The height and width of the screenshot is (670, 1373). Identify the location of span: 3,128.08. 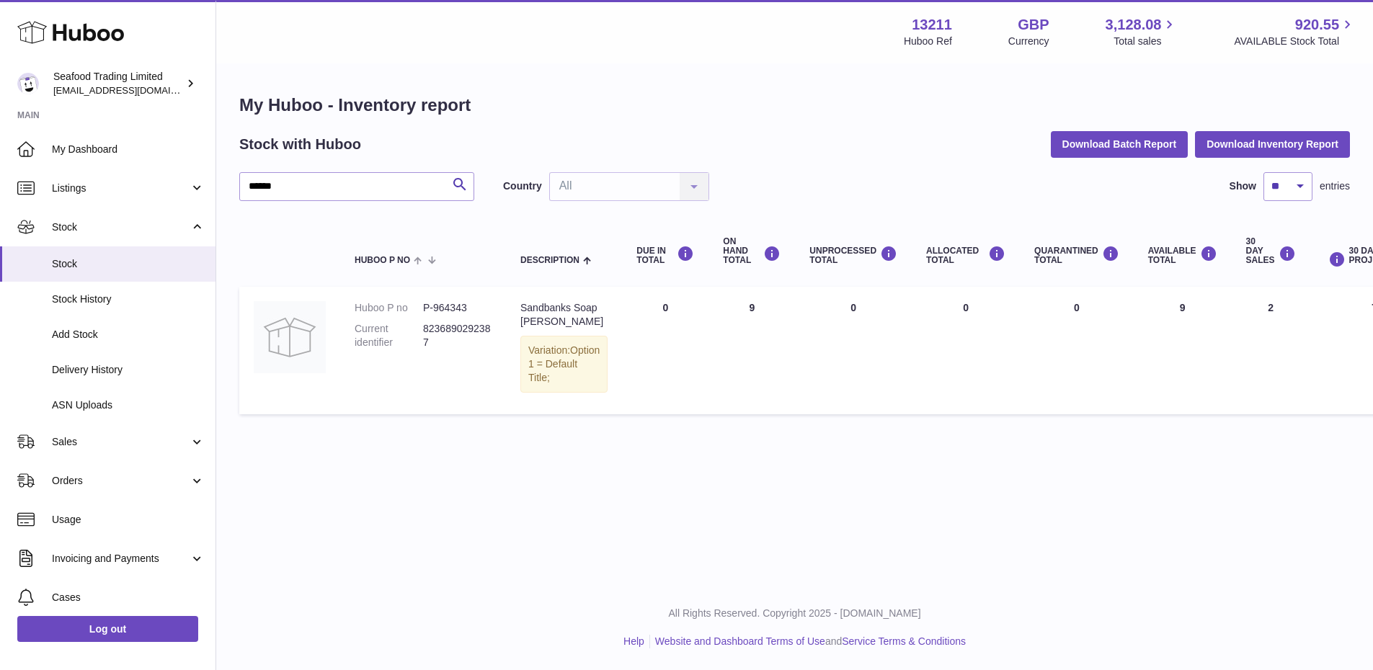
(1134, 25).